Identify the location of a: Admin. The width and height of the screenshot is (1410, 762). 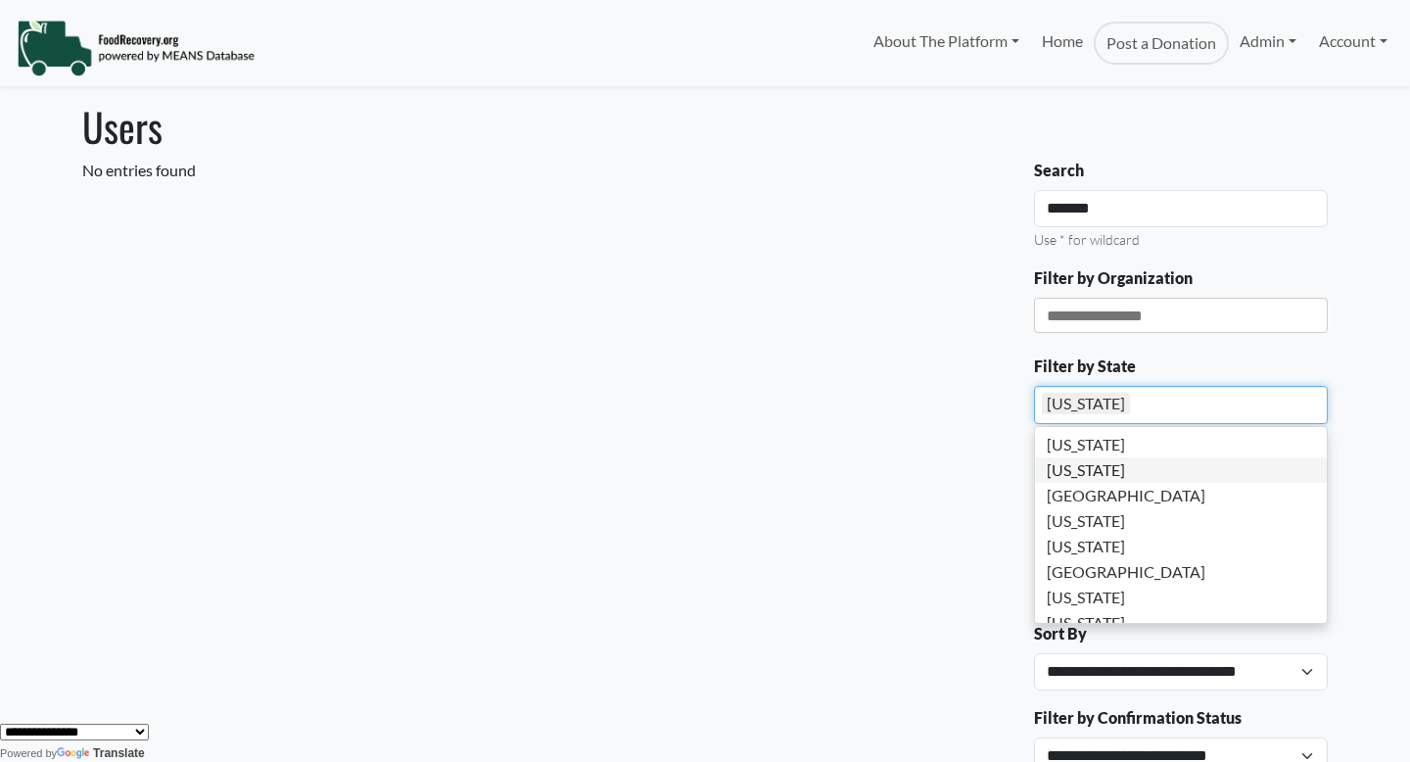
(1268, 41).